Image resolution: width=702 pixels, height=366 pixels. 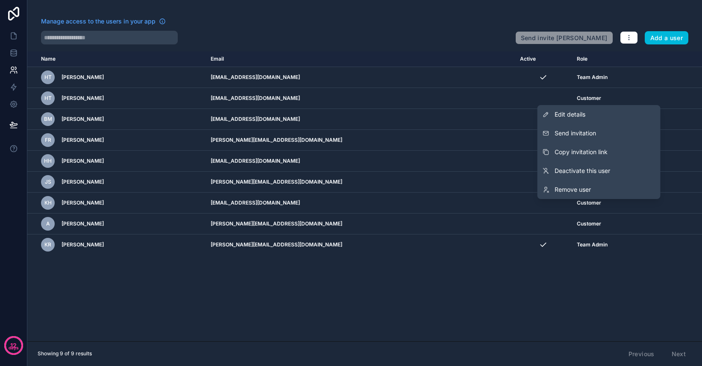 What do you see at coordinates (364, 196) in the screenshot?
I see `div: scrollable content` at bounding box center [364, 196].